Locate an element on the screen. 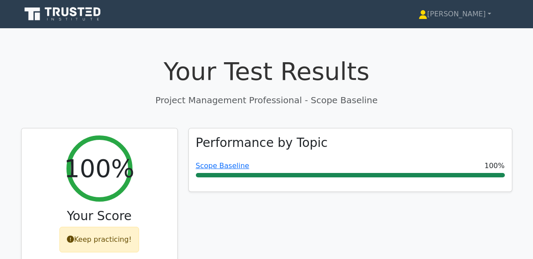 The image size is (533, 259). a: Scope Baseline is located at coordinates (223, 165).